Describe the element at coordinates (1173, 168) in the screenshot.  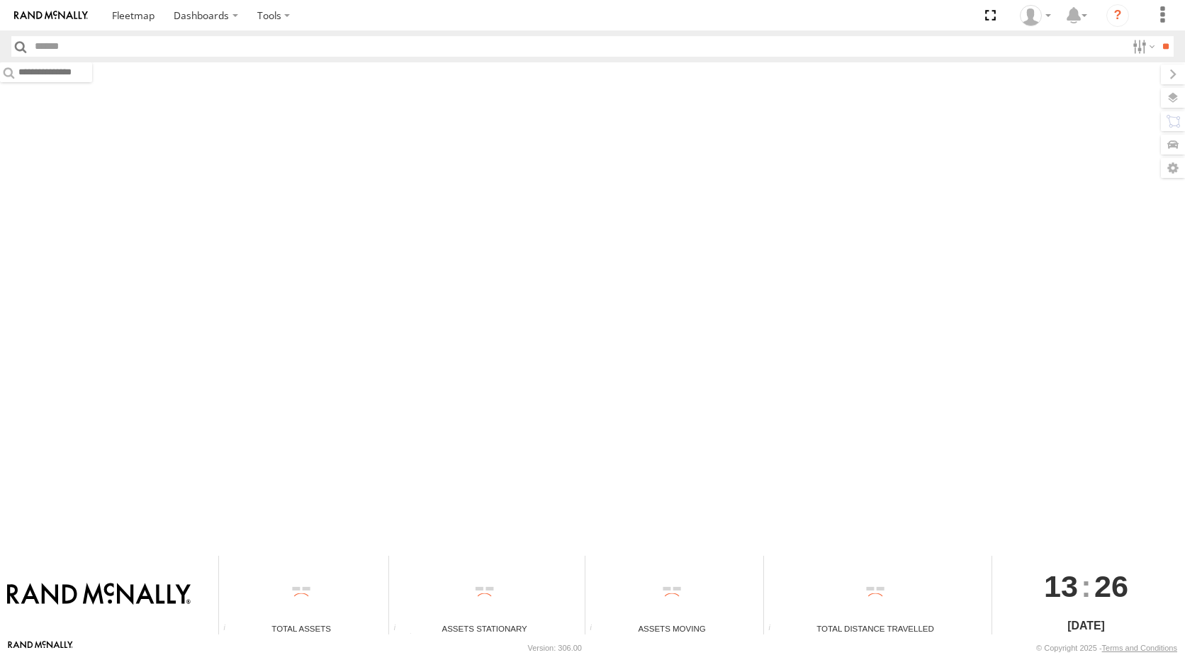
I see `label: Map Settings` at that location.